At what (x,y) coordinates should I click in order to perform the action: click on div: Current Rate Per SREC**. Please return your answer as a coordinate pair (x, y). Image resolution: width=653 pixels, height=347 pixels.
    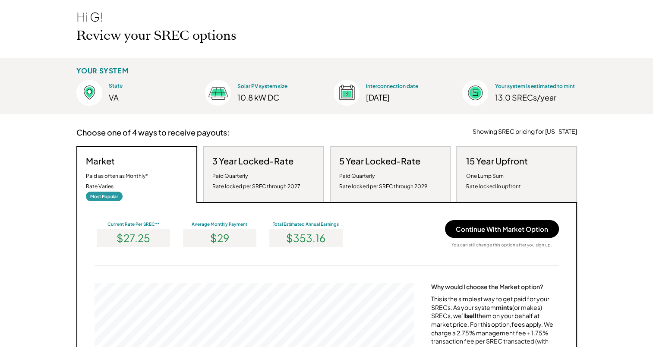
    Looking at the image, I should click on (133, 224).